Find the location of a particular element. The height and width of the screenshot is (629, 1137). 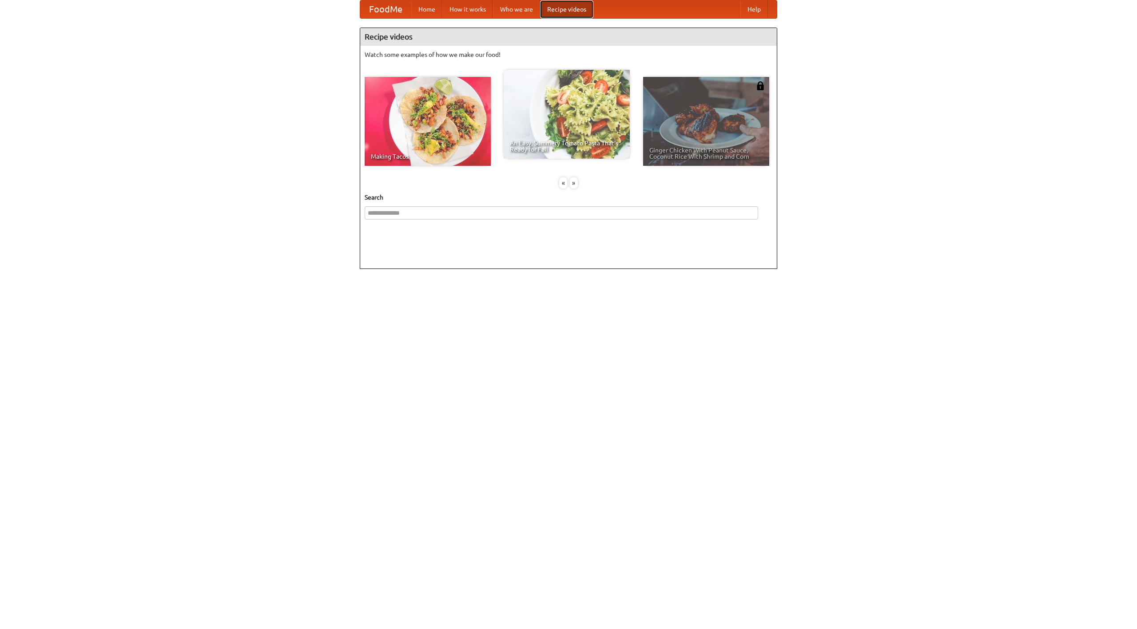

h5: Search is located at coordinates (569, 197).